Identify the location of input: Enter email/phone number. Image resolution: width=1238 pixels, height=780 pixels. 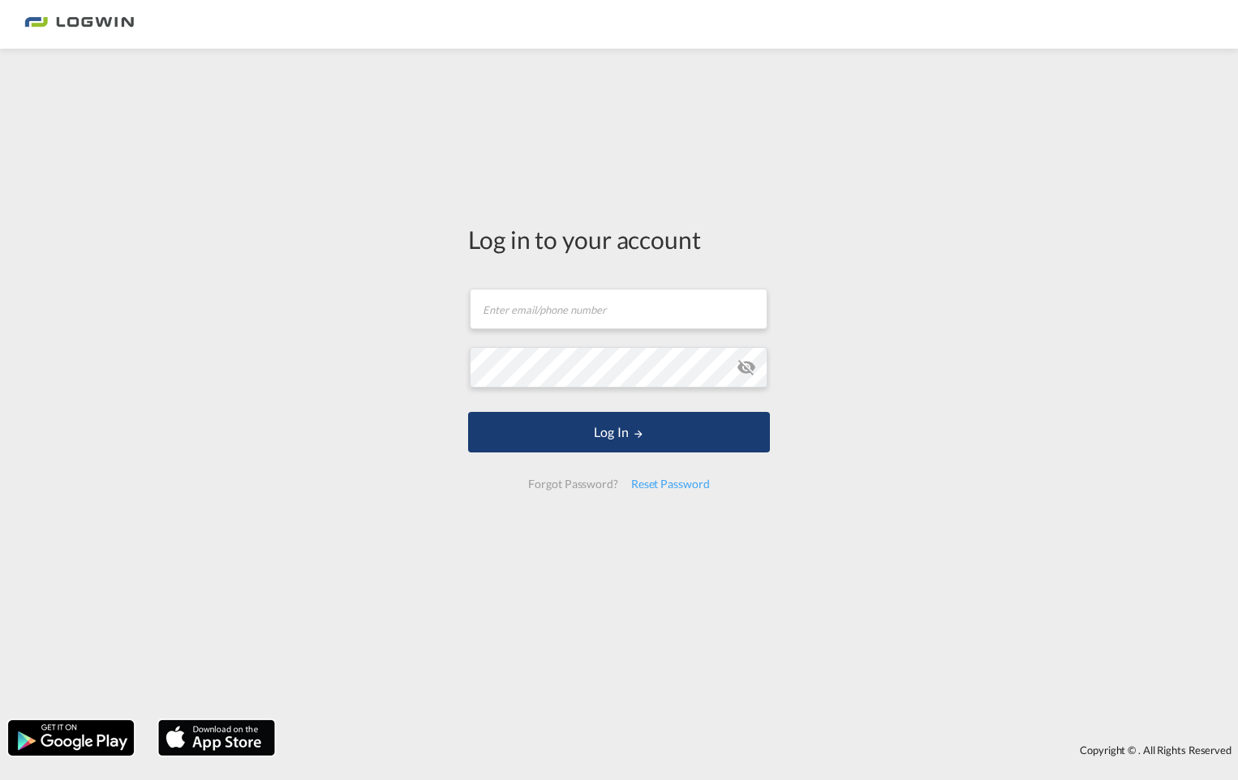
(618, 309).